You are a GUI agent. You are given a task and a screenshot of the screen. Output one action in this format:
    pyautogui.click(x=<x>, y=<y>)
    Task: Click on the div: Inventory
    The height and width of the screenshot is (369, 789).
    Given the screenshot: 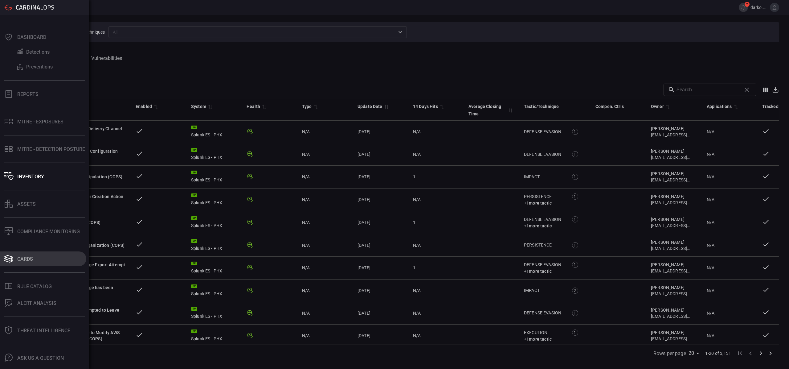 What is the action you would take?
    pyautogui.click(x=31, y=176)
    